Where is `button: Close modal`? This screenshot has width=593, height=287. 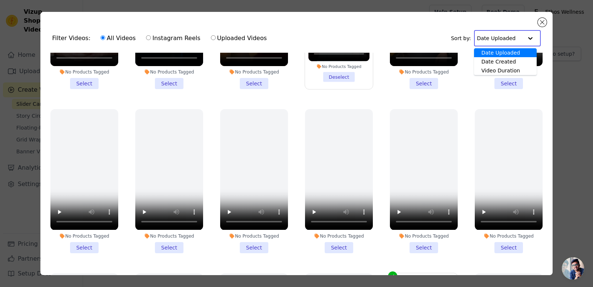
button: Close modal is located at coordinates (542, 22).